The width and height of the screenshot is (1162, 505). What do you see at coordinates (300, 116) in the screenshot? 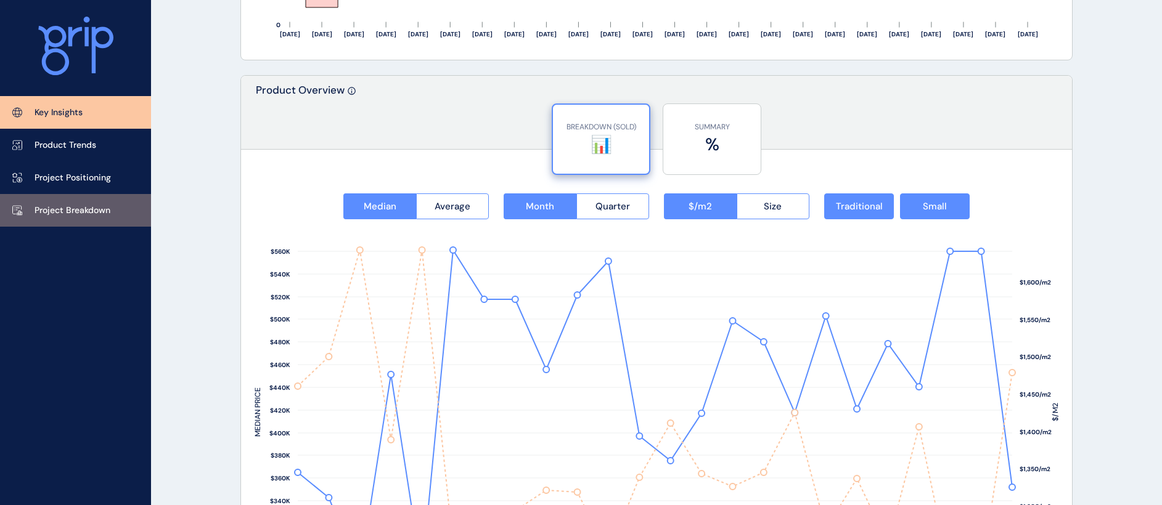
I see `p: Product Overview` at bounding box center [300, 116].